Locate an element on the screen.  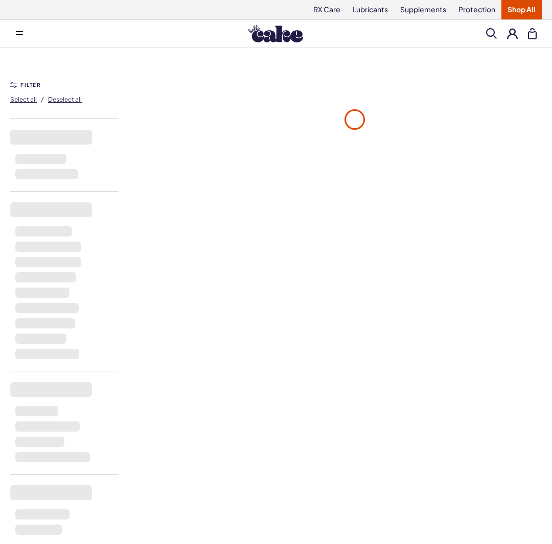
span: Deselect all is located at coordinates (65, 99).